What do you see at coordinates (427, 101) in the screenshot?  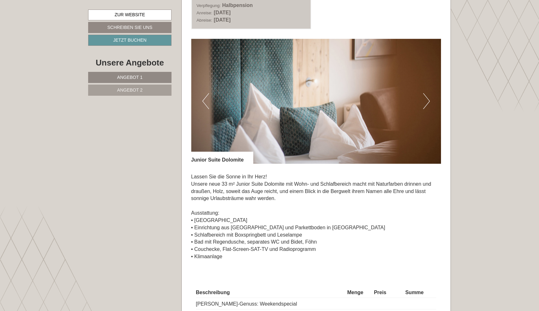 I see `button: Next` at bounding box center [427, 101].